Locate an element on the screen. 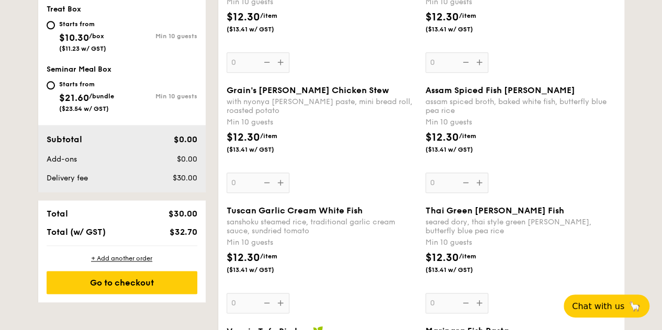 The image size is (662, 330). span: Seminar Meal Box is located at coordinates (79, 69).